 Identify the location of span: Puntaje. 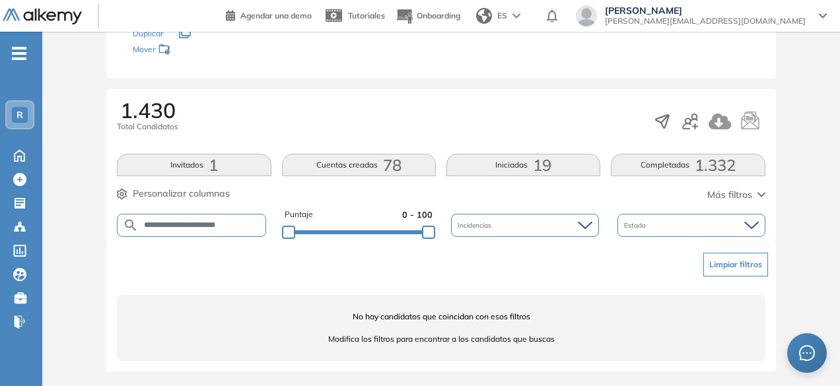
(299, 215).